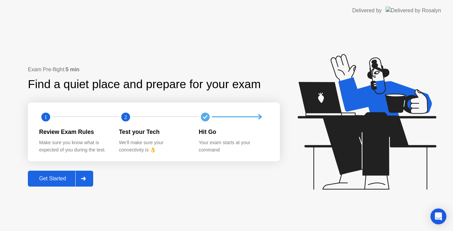  I want to click on div: Test your Tech, so click(153, 132).